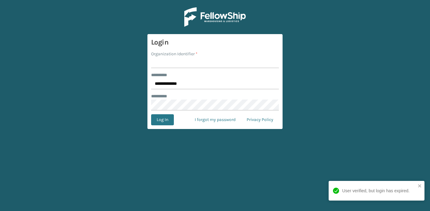 Image resolution: width=430 pixels, height=211 pixels. Describe the element at coordinates (215, 42) in the screenshot. I see `h3: Login` at that location.